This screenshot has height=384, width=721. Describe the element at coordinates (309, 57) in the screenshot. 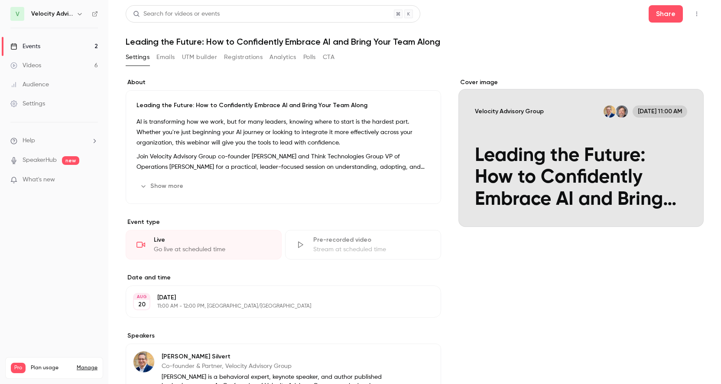

I see `button: Polls` at that location.